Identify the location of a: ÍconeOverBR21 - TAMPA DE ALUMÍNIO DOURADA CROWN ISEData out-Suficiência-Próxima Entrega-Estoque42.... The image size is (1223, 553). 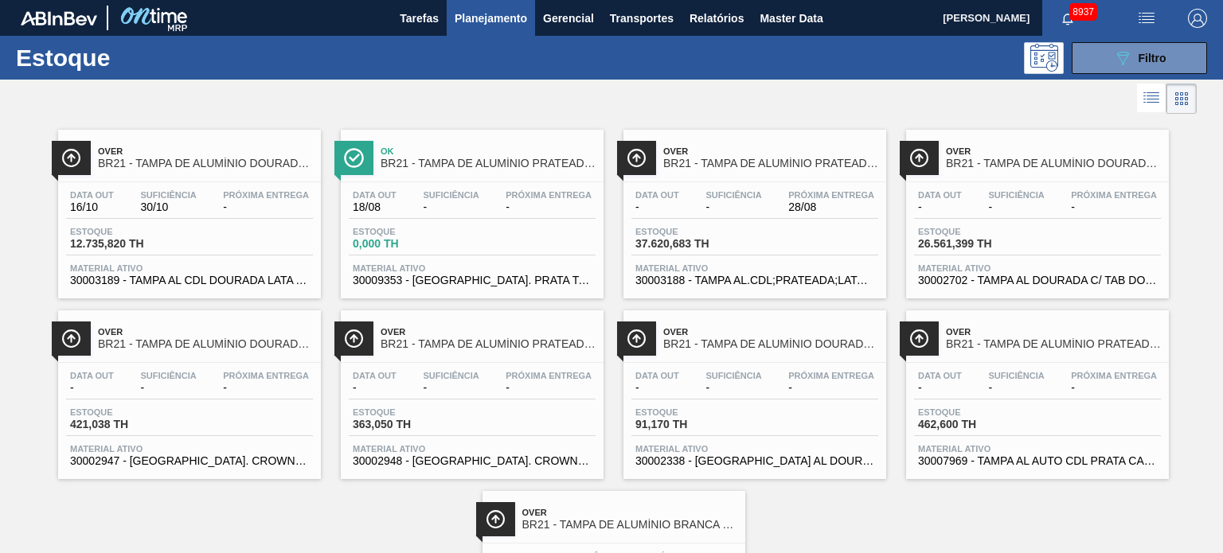
(187, 388).